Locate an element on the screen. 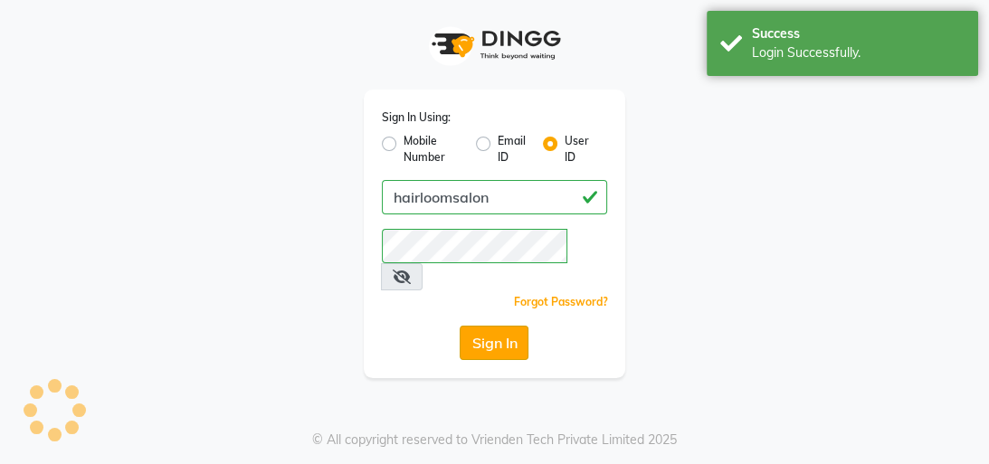 The width and height of the screenshot is (989, 464). img: logo1.svg is located at coordinates (494, 44).